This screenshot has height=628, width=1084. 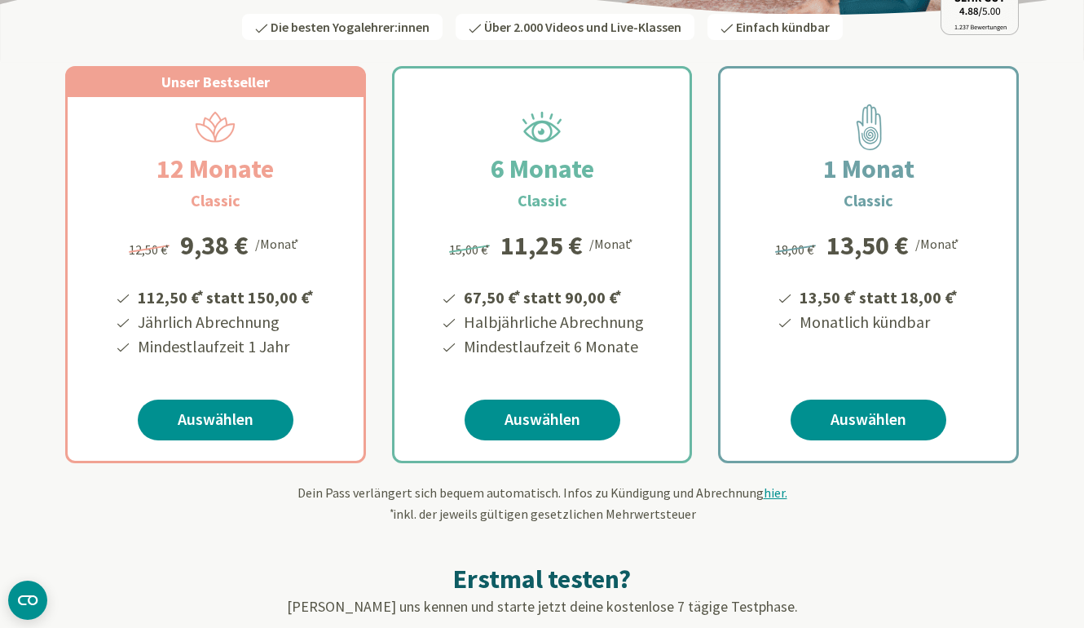 I want to click on span: 15,00 €, so click(x=470, y=249).